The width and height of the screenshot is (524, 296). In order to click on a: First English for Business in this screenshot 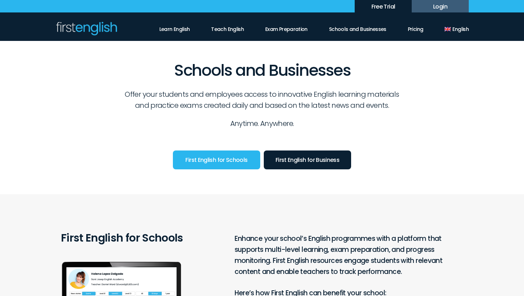, I will do `click(307, 160)`.